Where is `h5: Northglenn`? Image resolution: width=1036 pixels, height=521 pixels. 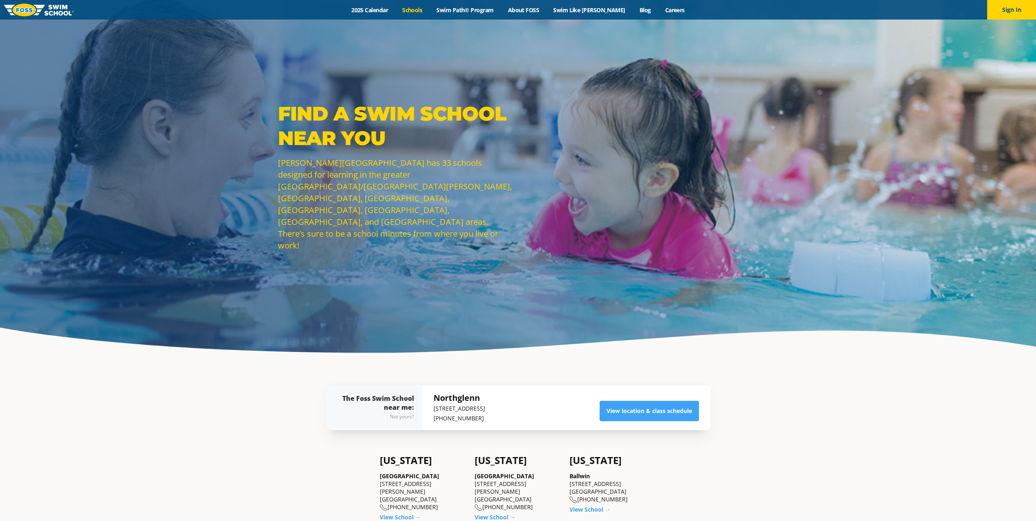 h5: Northglenn is located at coordinates (459, 398).